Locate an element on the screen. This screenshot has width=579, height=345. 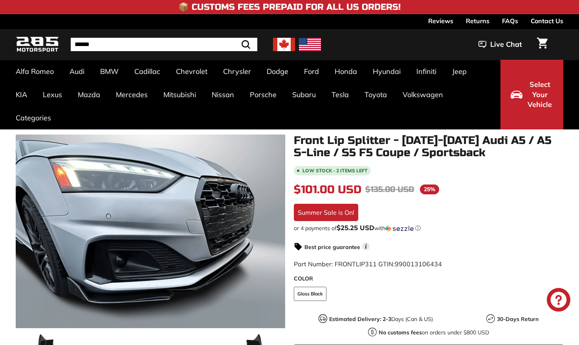
a: Toyota is located at coordinates (376, 94).